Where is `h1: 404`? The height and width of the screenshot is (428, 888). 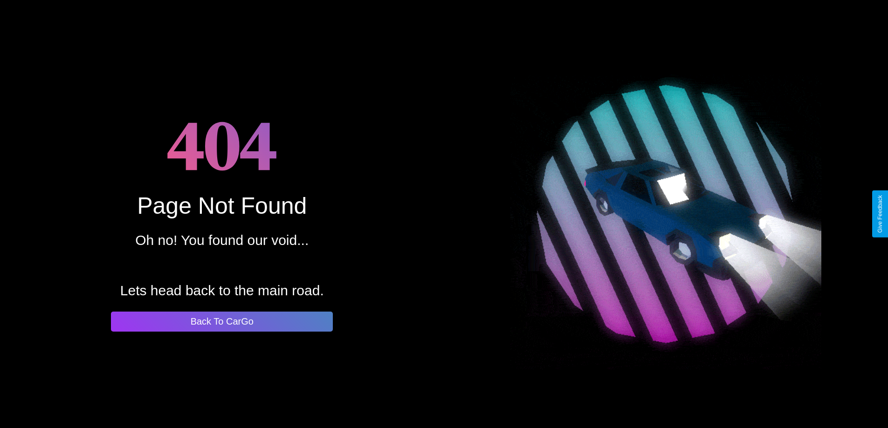
h1: 404 is located at coordinates (222, 145).